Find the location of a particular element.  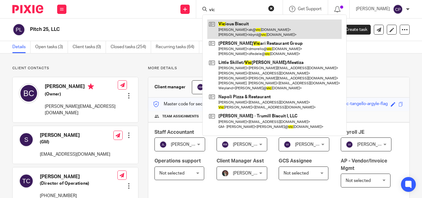

span: Team assignments is located at coordinates (181, 117).